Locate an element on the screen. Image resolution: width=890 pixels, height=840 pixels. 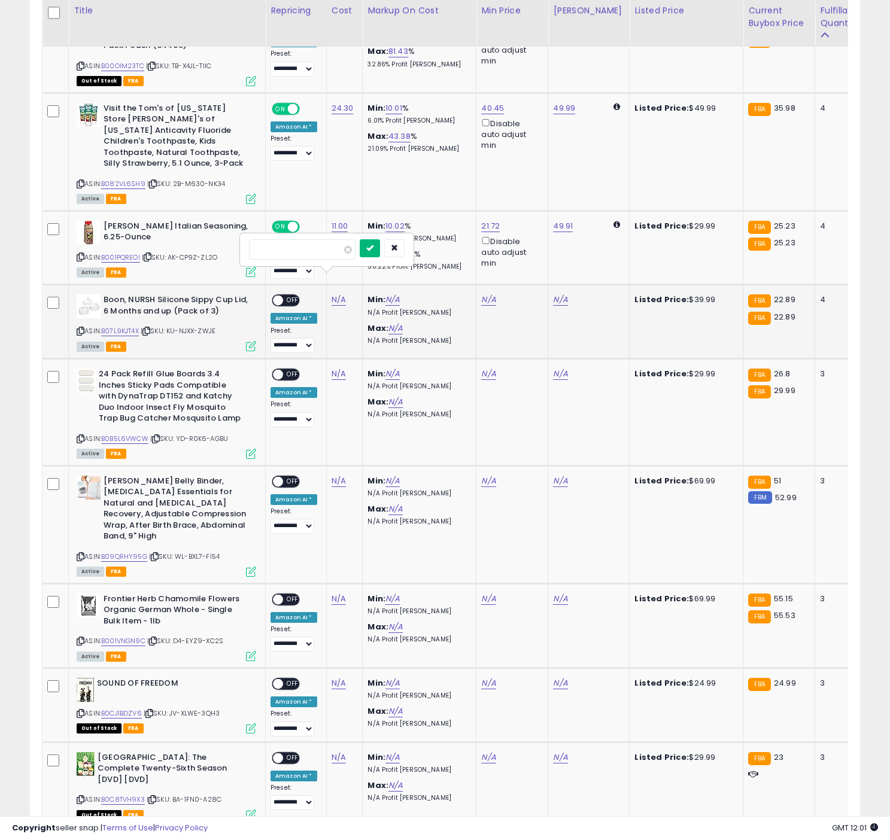
a: 40.45 is located at coordinates (492, 108).